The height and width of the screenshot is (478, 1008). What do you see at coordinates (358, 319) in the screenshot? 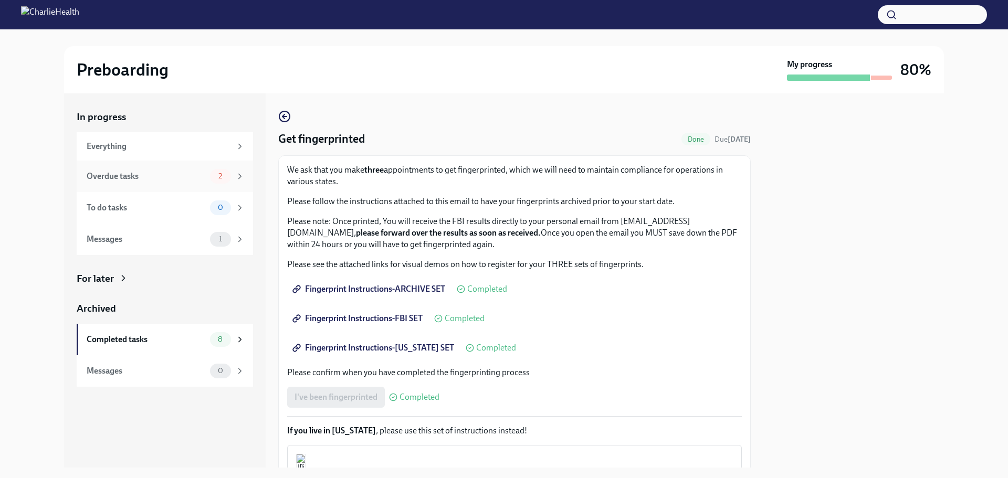
I see `span: Fingerprint Instructions-FBI SET` at bounding box center [358, 319].